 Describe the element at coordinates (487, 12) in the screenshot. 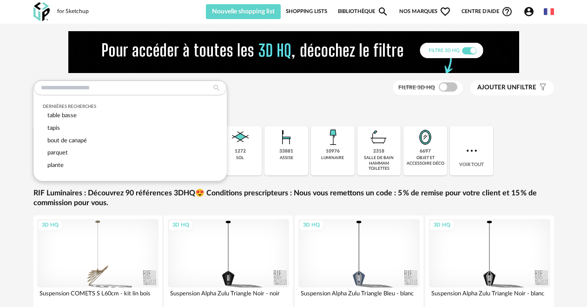

I see `span: Centre d'aideHelp Circle Outline icon` at that location.